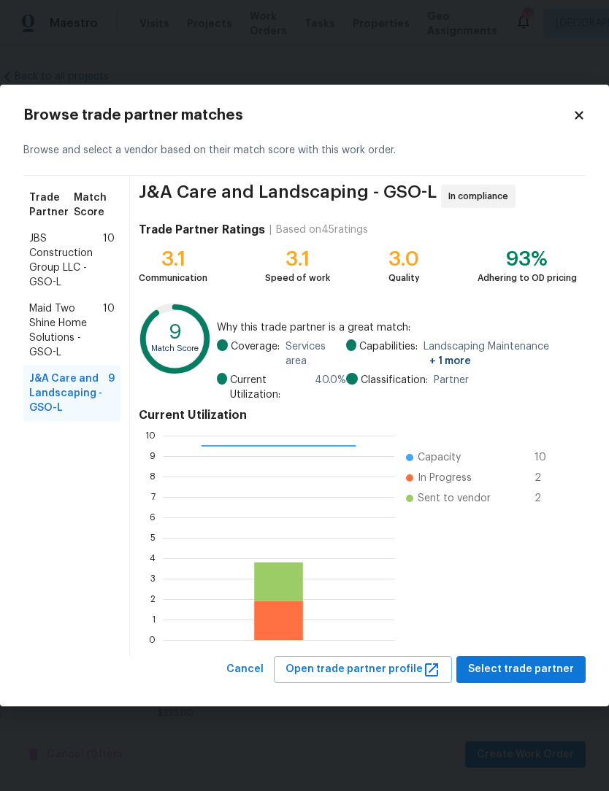 This screenshot has height=791, width=609. What do you see at coordinates (153, 579) in the screenshot?
I see `text: 3` at bounding box center [153, 579].